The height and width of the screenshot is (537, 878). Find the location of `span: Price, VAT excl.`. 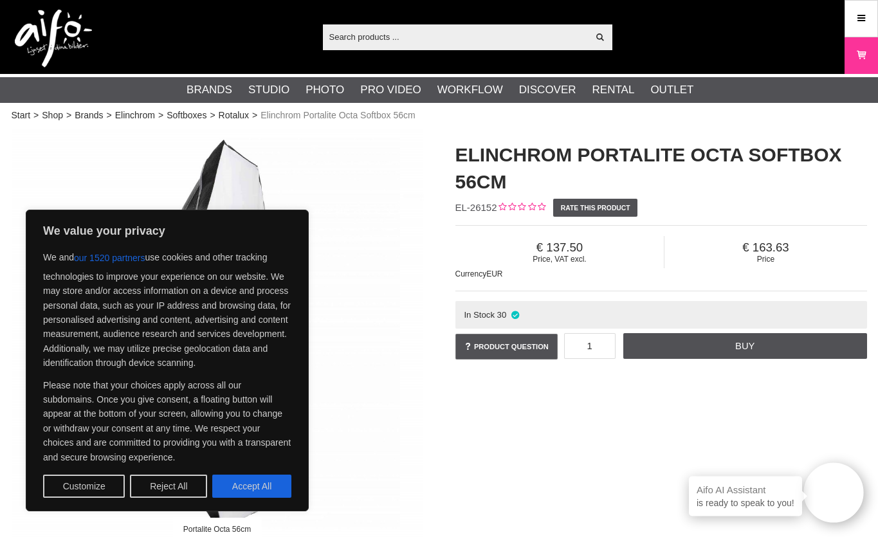

span: Price, VAT excl. is located at coordinates (560, 259).